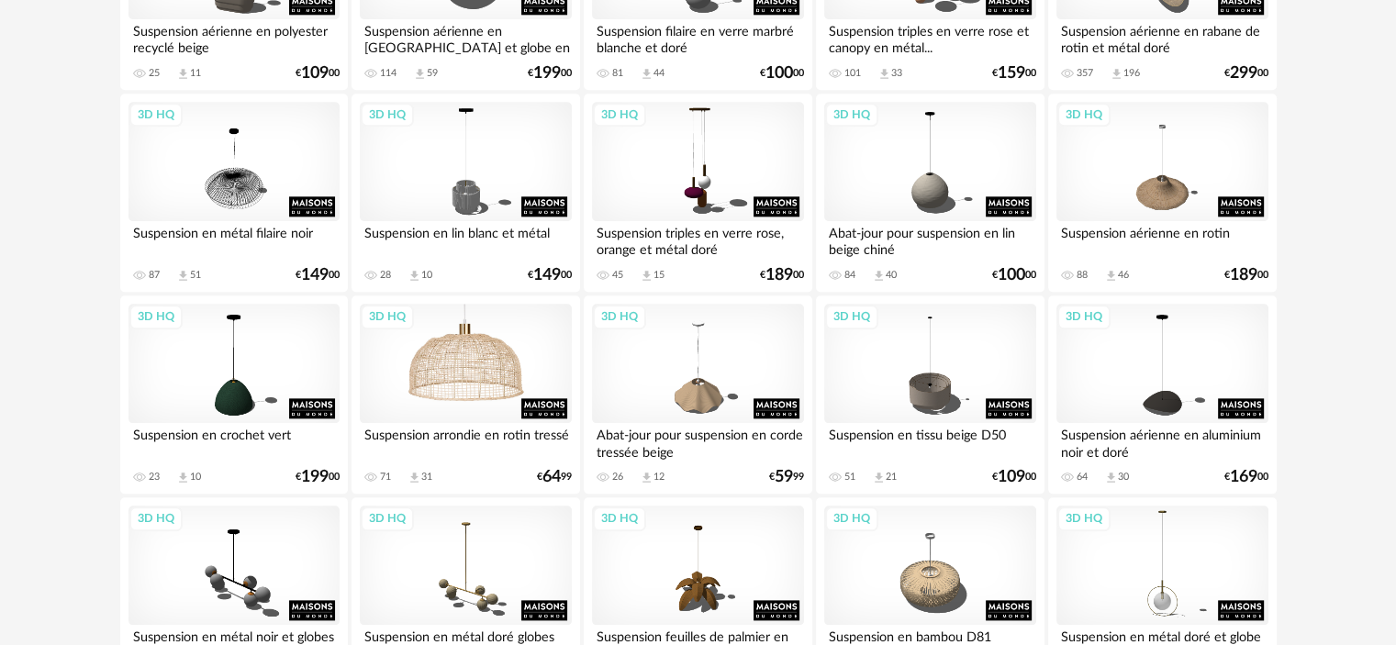  Describe the element at coordinates (1124, 477) in the screenshot. I see `div: 30` at that location.